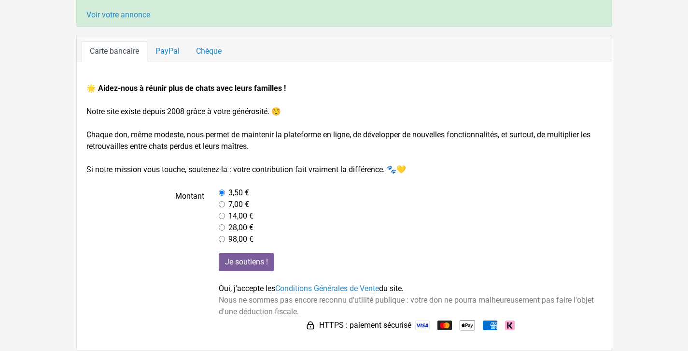 Image resolution: width=688 pixels, height=351 pixels. I want to click on a: PayPal, so click(168, 51).